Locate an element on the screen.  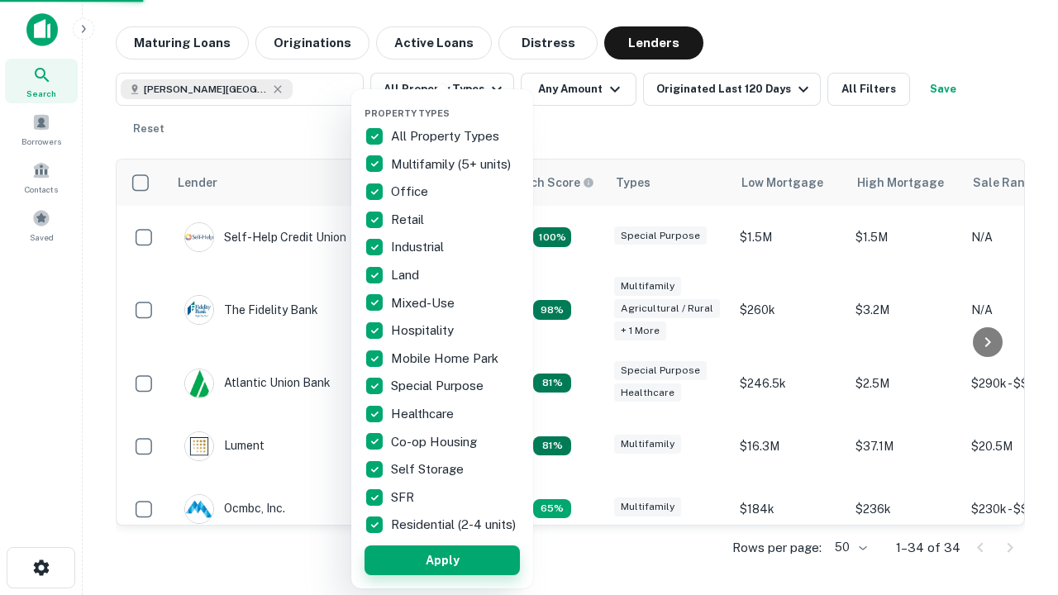
p: SFR is located at coordinates (404, 498).